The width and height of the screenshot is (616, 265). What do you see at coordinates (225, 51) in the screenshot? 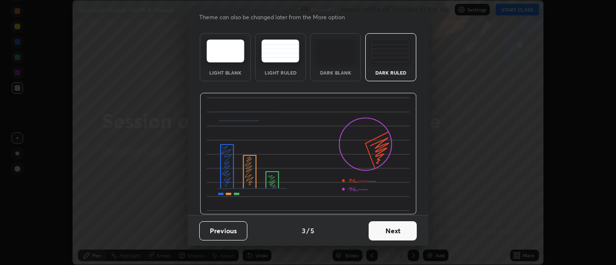
I see `img: lightTheme.e5ed3b09.svg` at bounding box center [225, 51].